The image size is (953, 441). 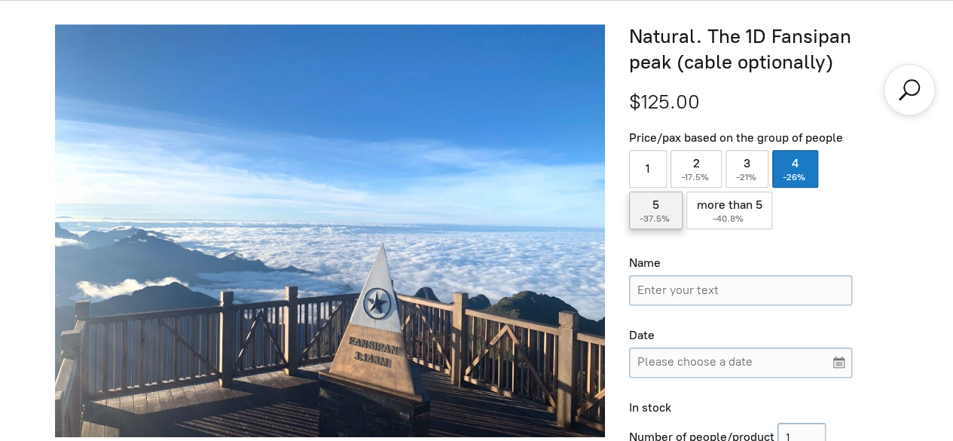 I want to click on label: 1, so click(x=648, y=169).